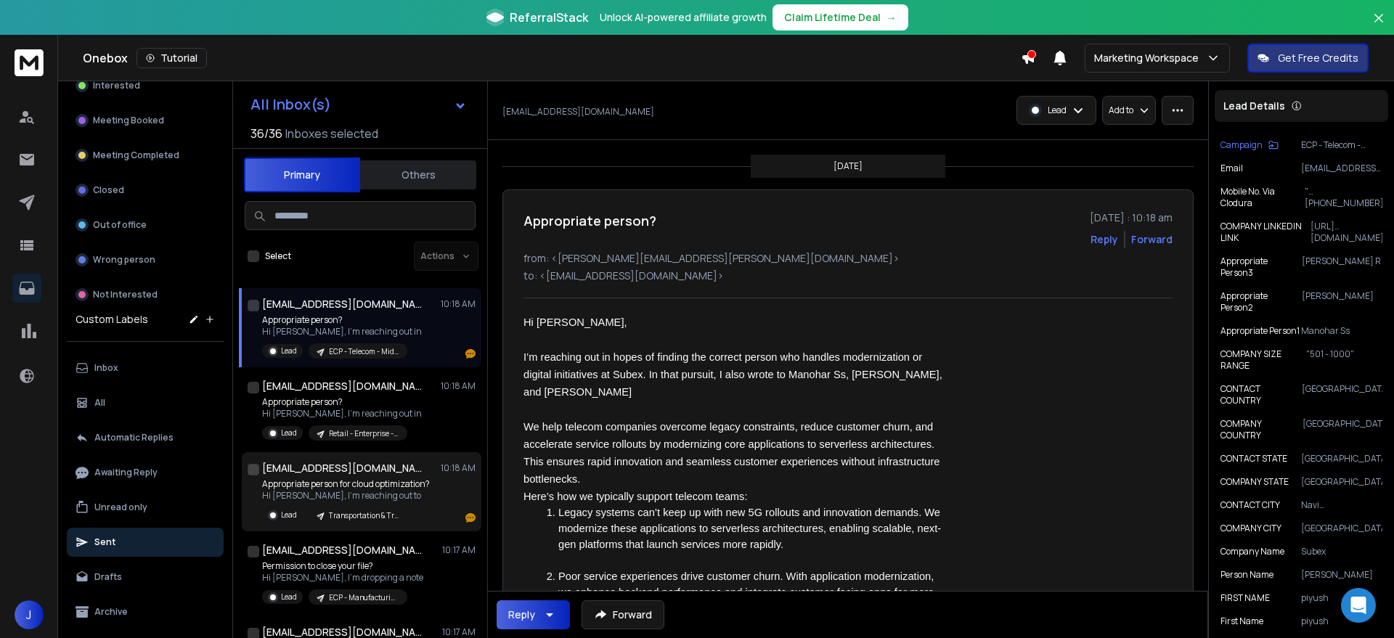  Describe the element at coordinates (106, 368) in the screenshot. I see `p: Inbox` at that location.